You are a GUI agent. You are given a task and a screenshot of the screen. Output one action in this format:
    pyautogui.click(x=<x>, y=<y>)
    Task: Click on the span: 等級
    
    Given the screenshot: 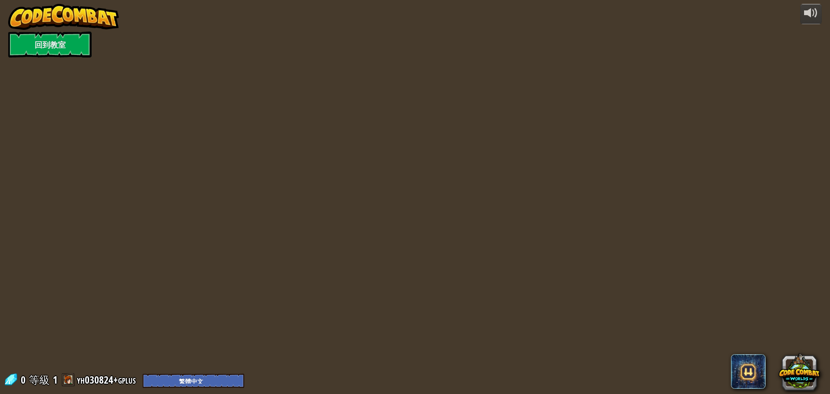 What is the action you would take?
    pyautogui.click(x=39, y=379)
    